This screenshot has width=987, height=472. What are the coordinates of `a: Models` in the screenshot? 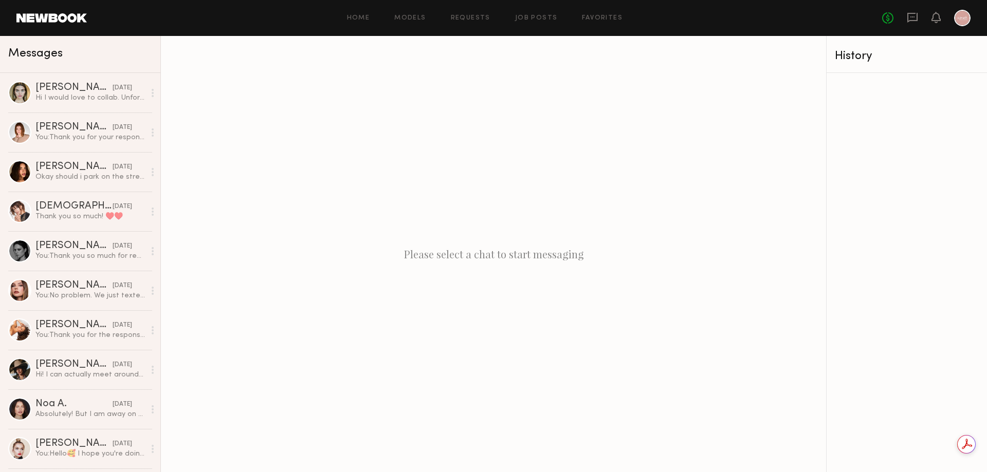 It's located at (410, 18).